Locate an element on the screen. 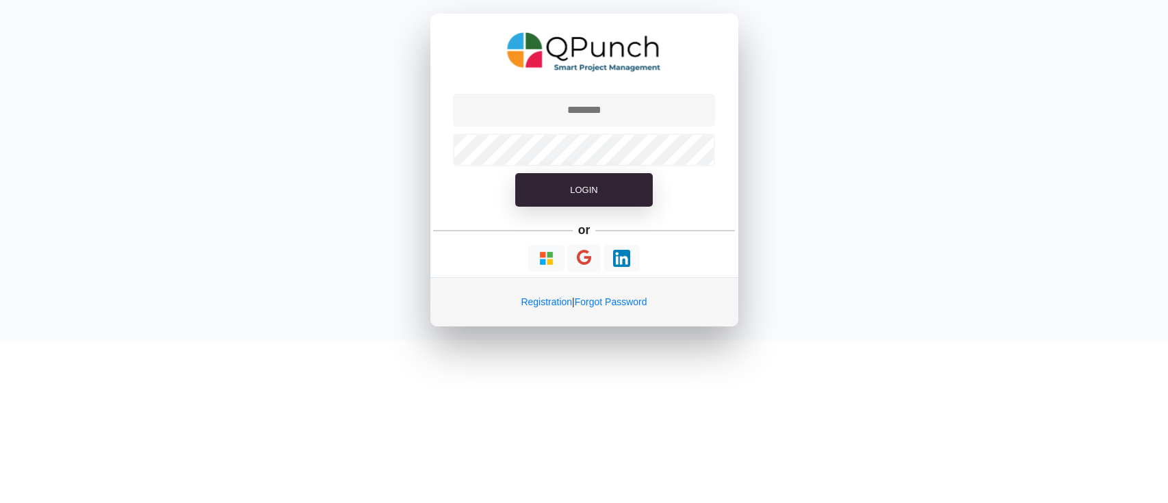 This screenshot has width=1168, height=503. img: QPunch is located at coordinates (584, 52).